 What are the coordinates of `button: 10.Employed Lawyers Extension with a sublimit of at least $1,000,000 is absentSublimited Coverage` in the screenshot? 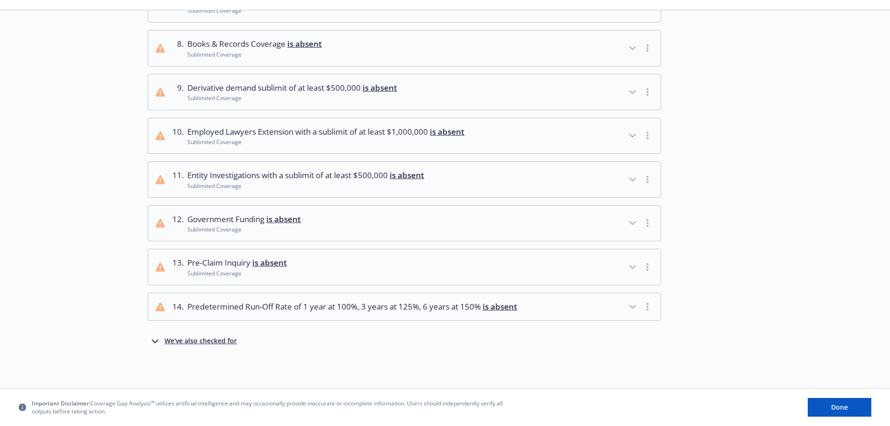 It's located at (404, 136).